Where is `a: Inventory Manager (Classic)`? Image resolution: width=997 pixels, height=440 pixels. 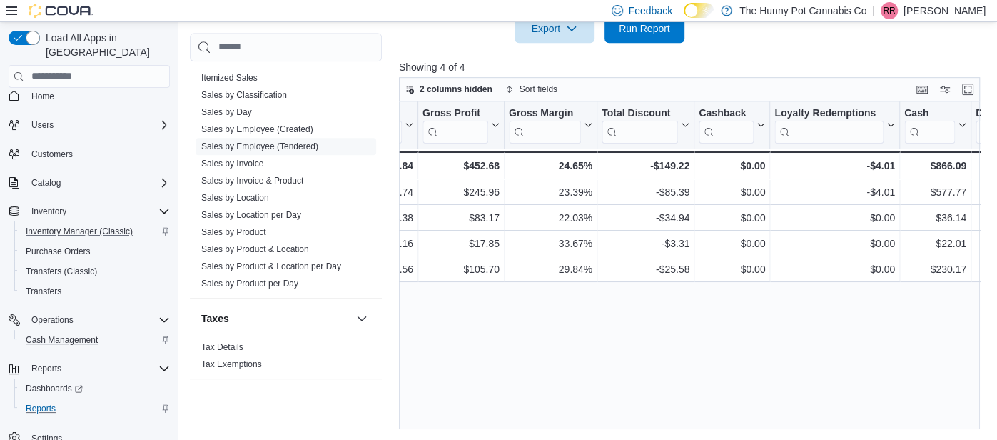 a: Inventory Manager (Classic) is located at coordinates (79, 231).